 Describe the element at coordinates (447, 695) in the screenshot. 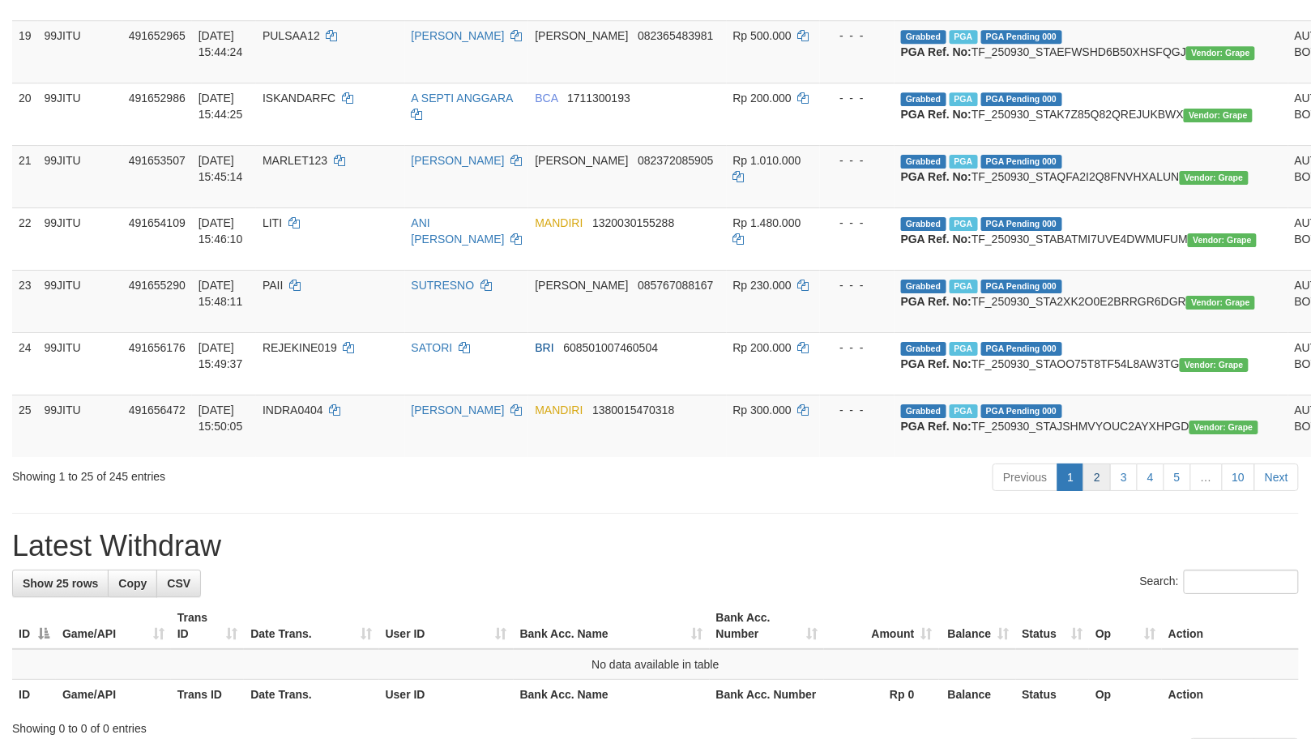

I see `th: User ID` at that location.